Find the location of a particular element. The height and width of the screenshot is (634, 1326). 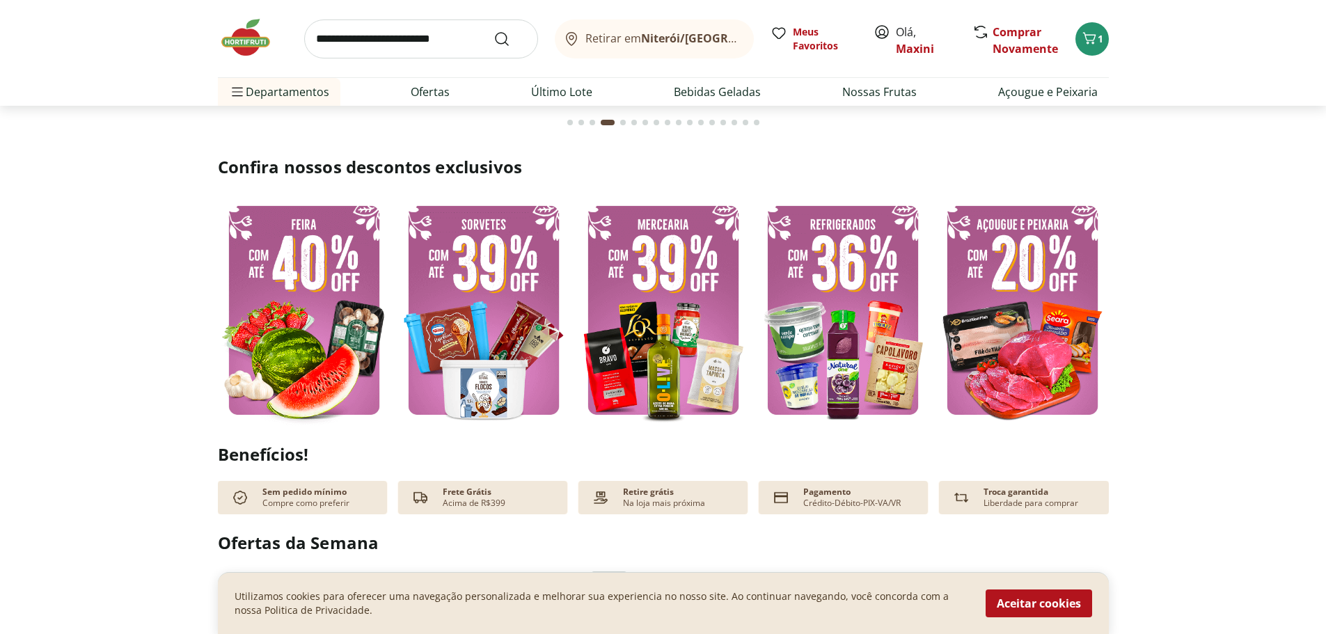

button: Go to page 17 from fs-carousel is located at coordinates (756, 122).